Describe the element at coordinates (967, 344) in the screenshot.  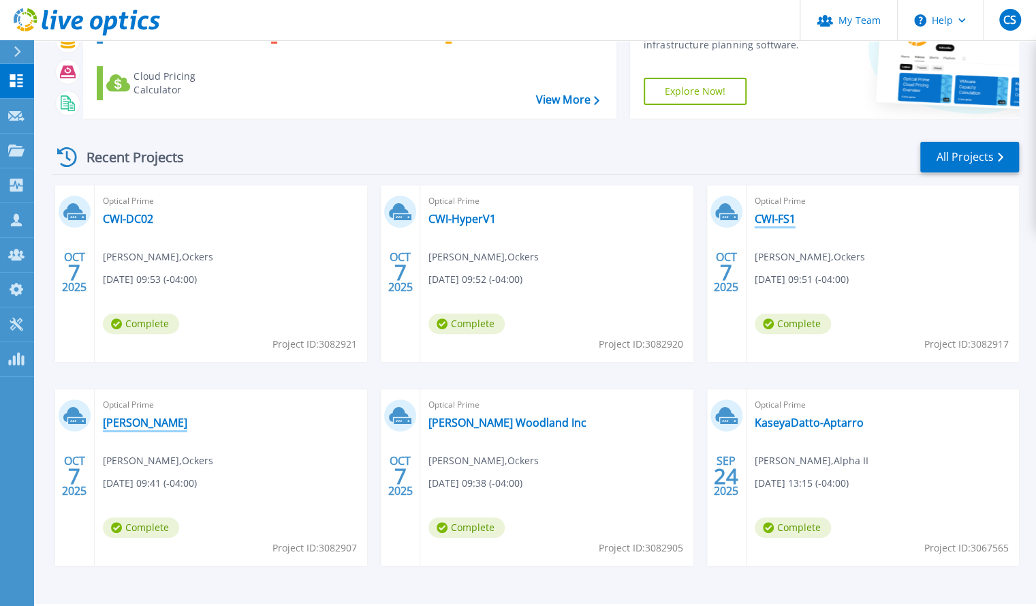
I see `span: Project ID: 3082917` at that location.